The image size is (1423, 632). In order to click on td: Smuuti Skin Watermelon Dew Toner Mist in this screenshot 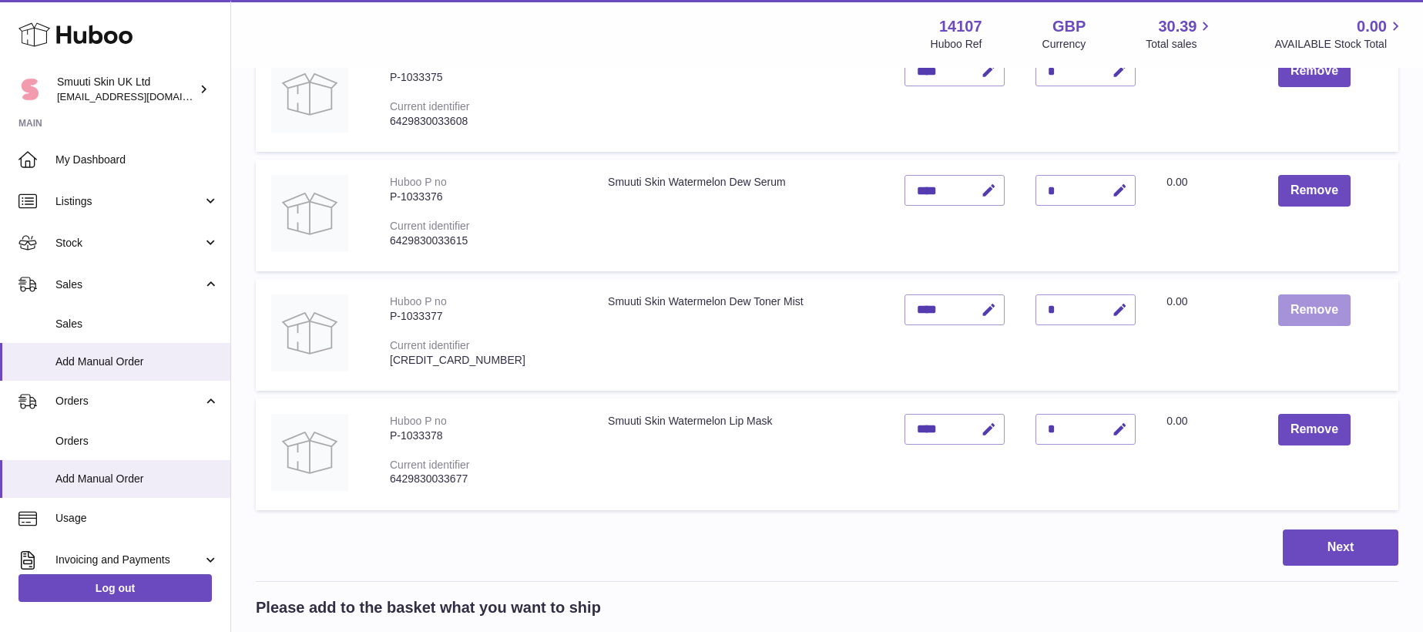, I will do `click(740, 334)`.